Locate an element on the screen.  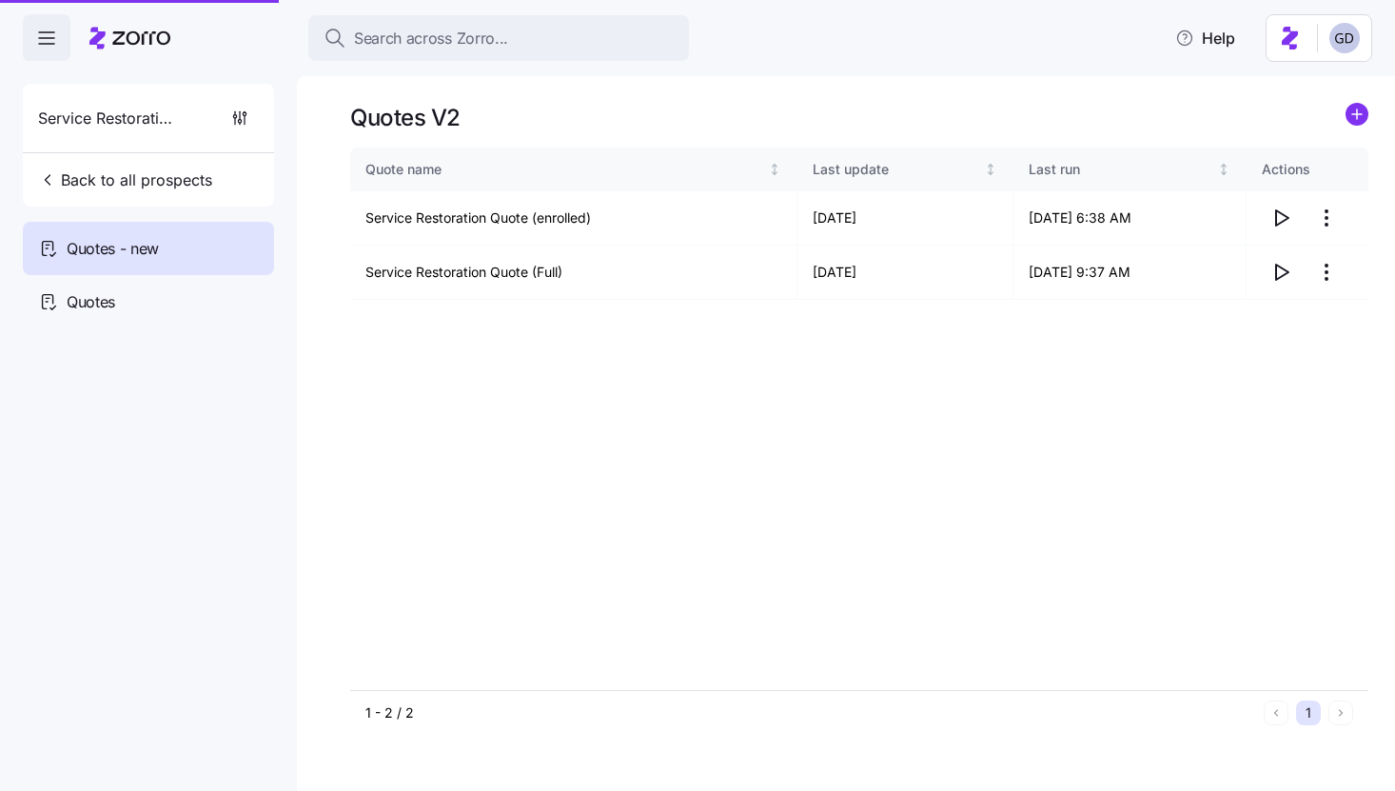
a: Quotes - new is located at coordinates (148, 248).